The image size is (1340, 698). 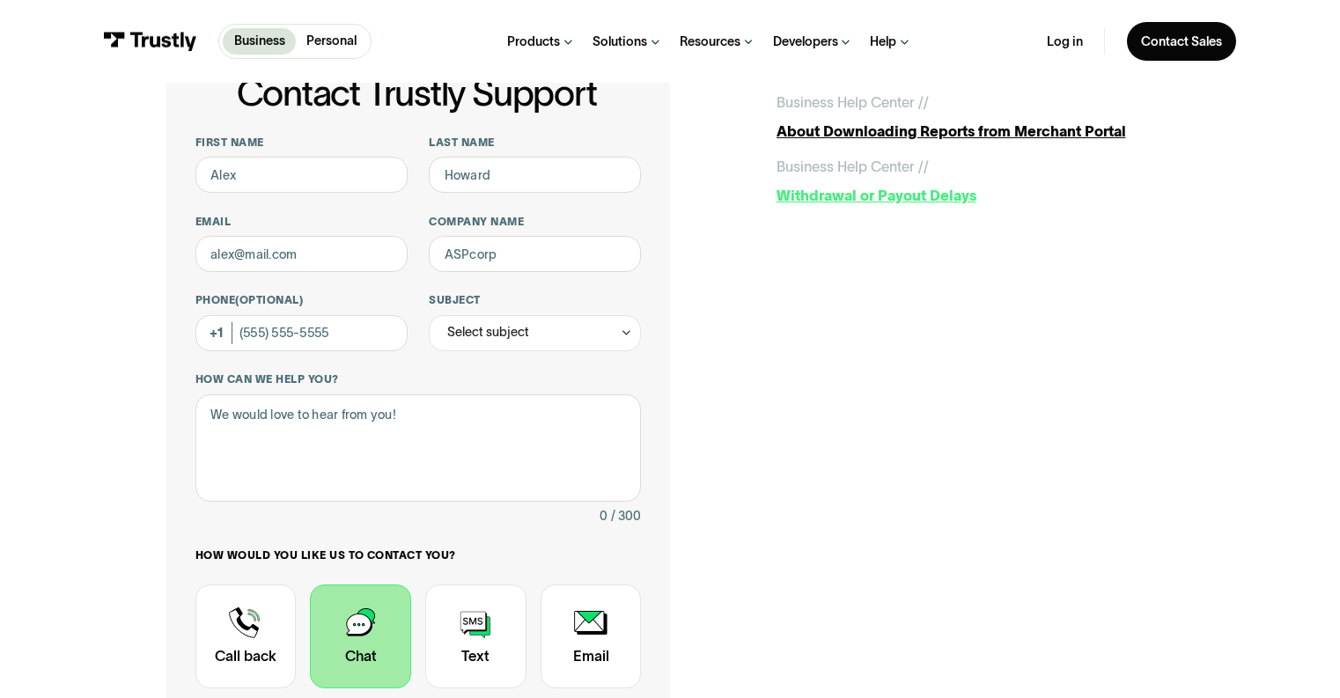 What do you see at coordinates (534, 143) in the screenshot?
I see `label: Last name` at bounding box center [534, 143].